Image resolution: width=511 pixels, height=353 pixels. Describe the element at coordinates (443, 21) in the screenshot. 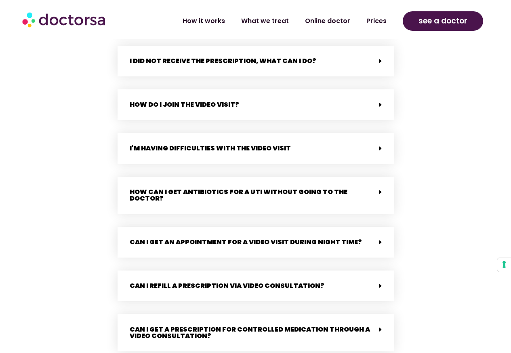

I see `a: see a doctor` at that location.